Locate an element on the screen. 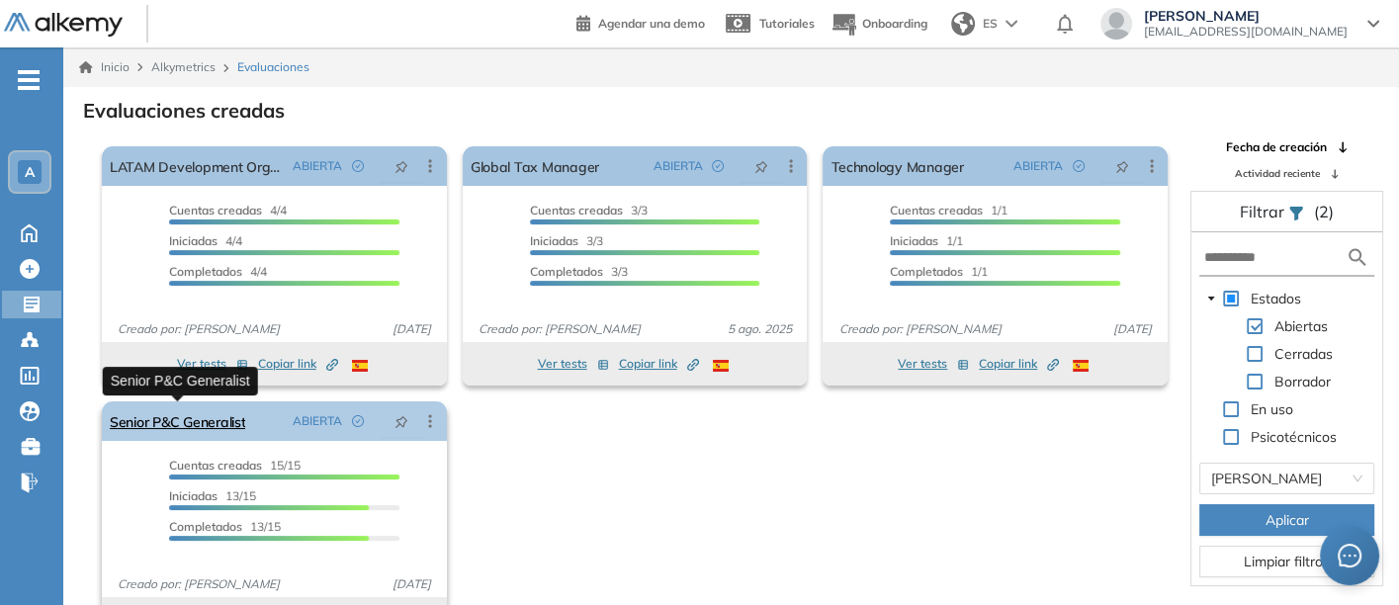 The height and width of the screenshot is (605, 1399). span: 5 ago. 2025 is located at coordinates (758, 329).